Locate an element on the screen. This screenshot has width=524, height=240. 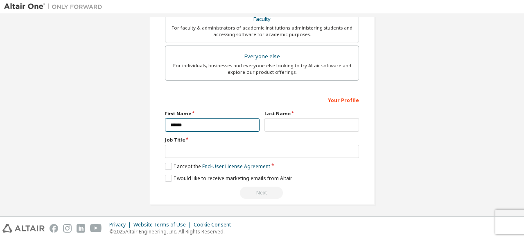
a: End-User License Agreement is located at coordinates (236, 166).